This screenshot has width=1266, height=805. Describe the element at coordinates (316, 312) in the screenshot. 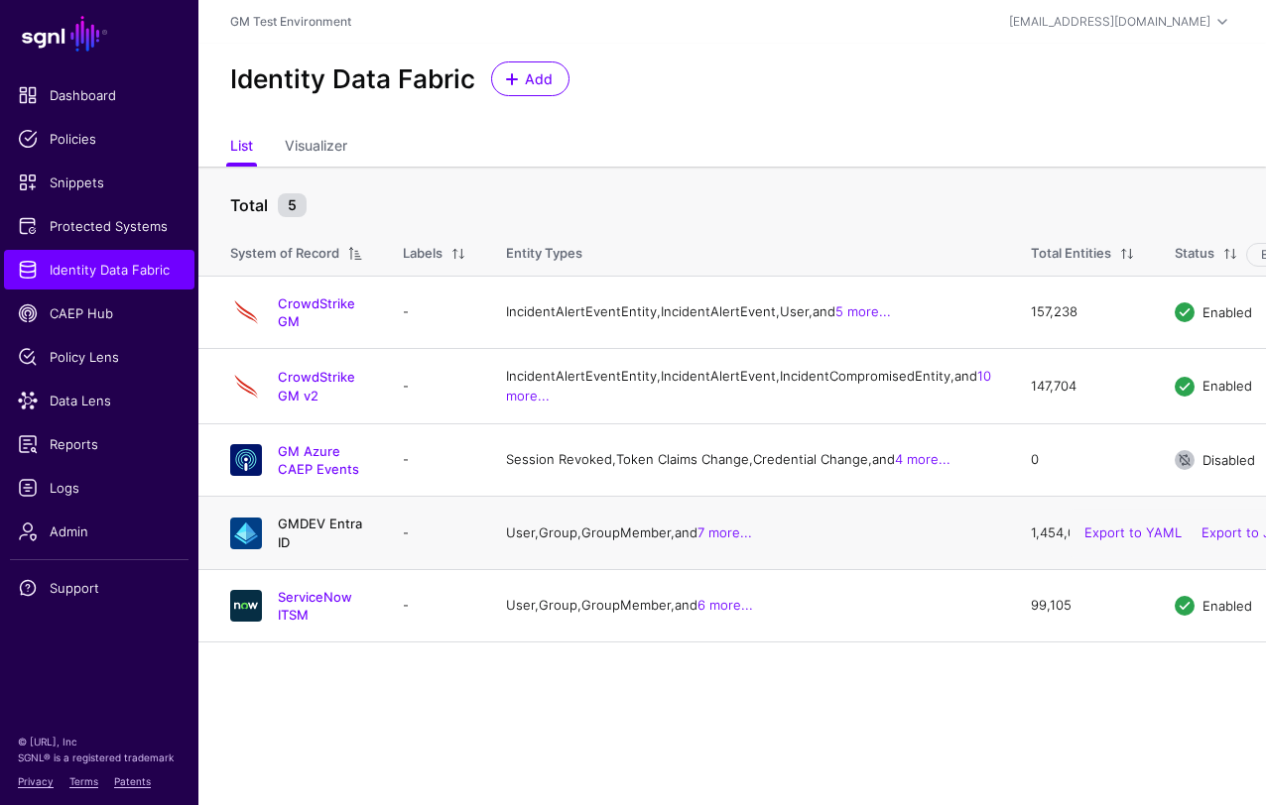

I see `a: CrowdStrike GM` at that location.